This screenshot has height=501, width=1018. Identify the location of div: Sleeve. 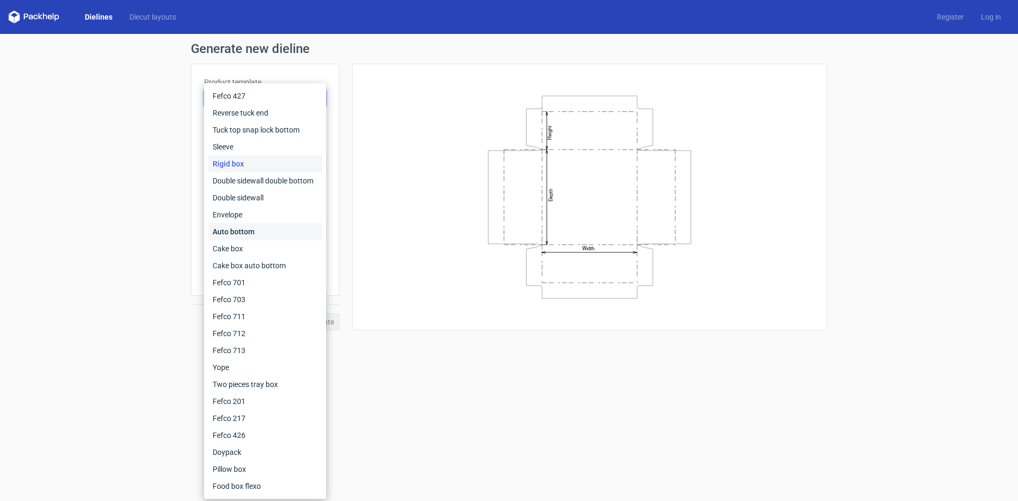
(265, 147).